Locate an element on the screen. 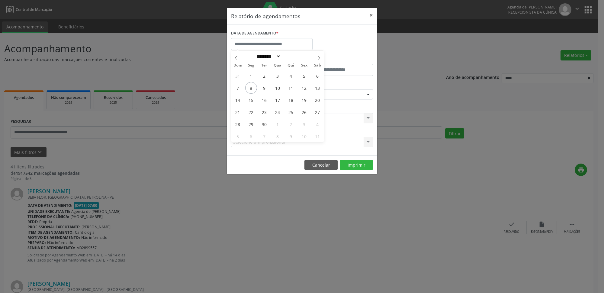 The image size is (604, 293). span: Outubro 5, 2025 is located at coordinates (238, 136).